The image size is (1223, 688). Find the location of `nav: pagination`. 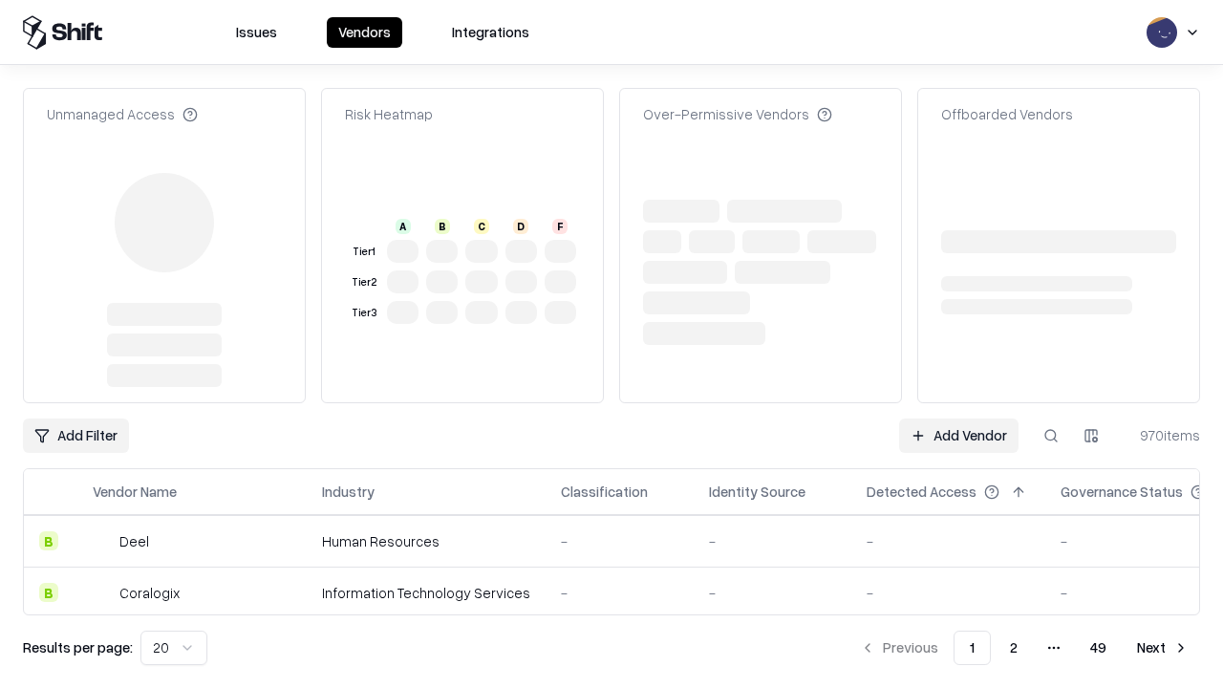

nav: pagination is located at coordinates (1024, 648).